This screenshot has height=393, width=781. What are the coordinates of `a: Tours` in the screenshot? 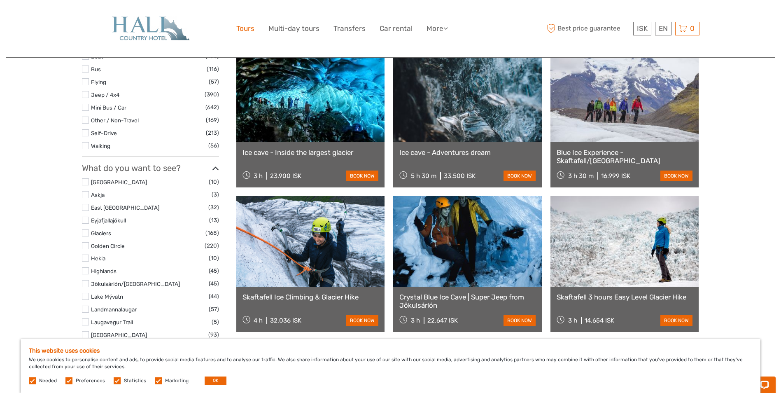 It's located at (245, 28).